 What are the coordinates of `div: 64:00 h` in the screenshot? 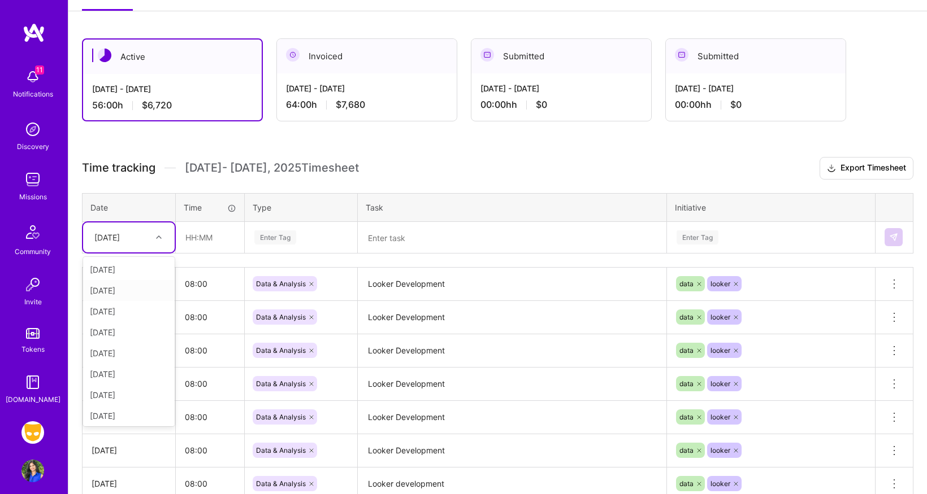 It's located at (367, 105).